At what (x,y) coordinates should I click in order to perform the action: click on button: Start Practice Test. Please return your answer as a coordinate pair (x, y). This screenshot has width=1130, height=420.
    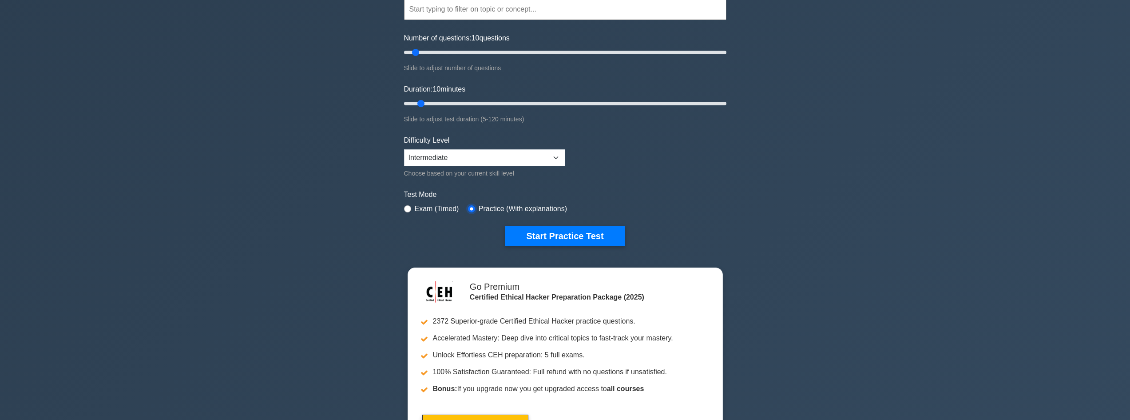
    Looking at the image, I should click on (565, 236).